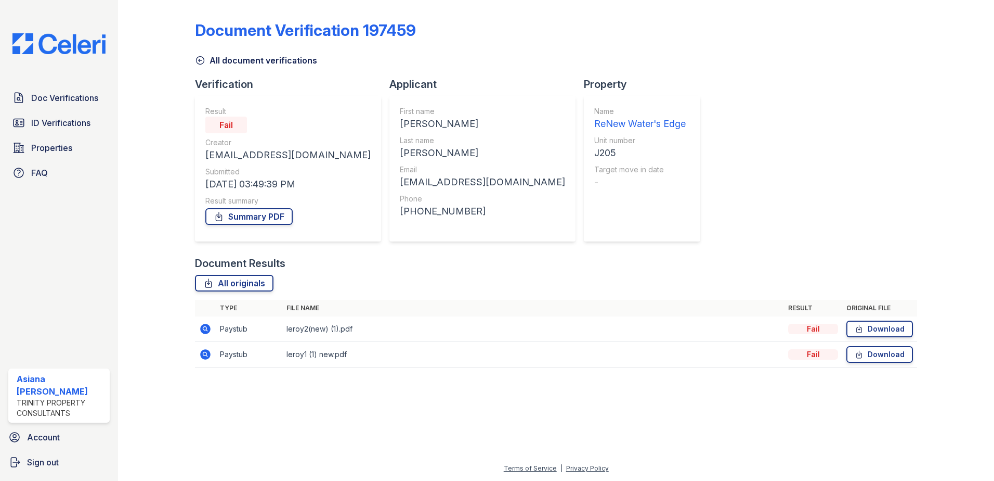  Describe the element at coordinates (59, 148) in the screenshot. I see `a: Properties` at that location.